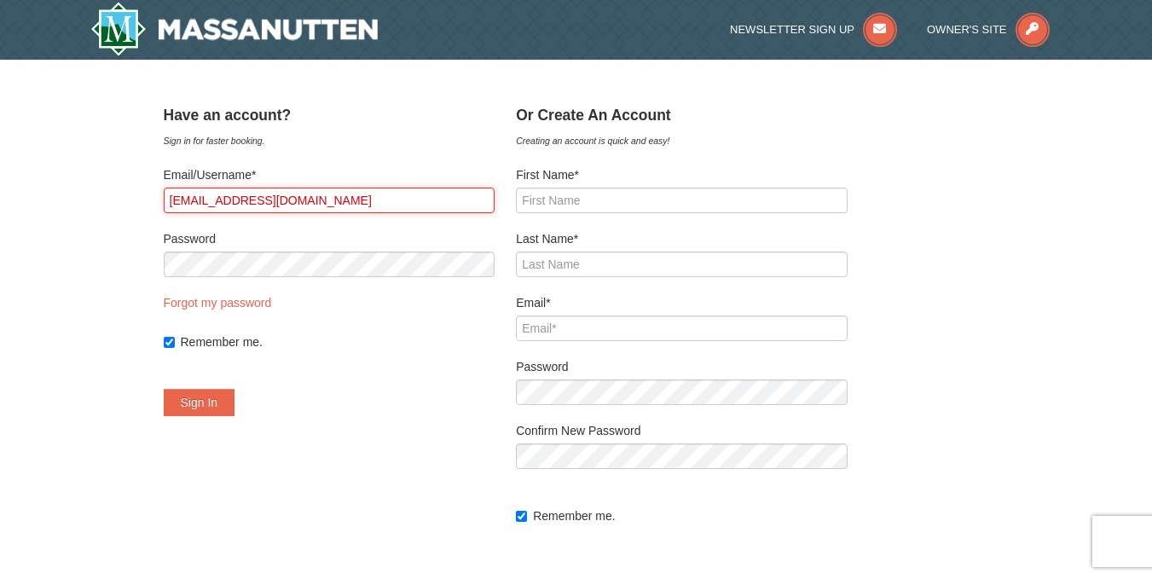 This screenshot has height=579, width=1152. I want to click on div: Creating an account is quick and easy!, so click(681, 141).